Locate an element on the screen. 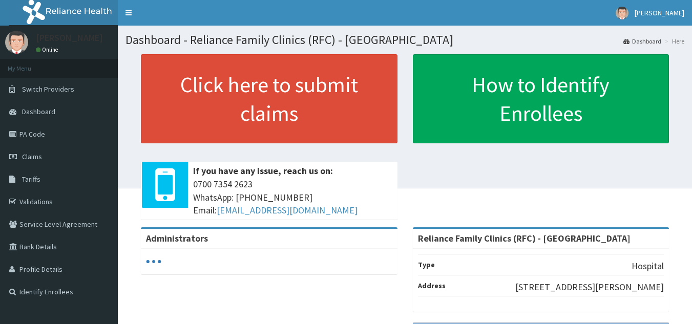 This screenshot has width=692, height=324. p: Hospital is located at coordinates (648, 266).